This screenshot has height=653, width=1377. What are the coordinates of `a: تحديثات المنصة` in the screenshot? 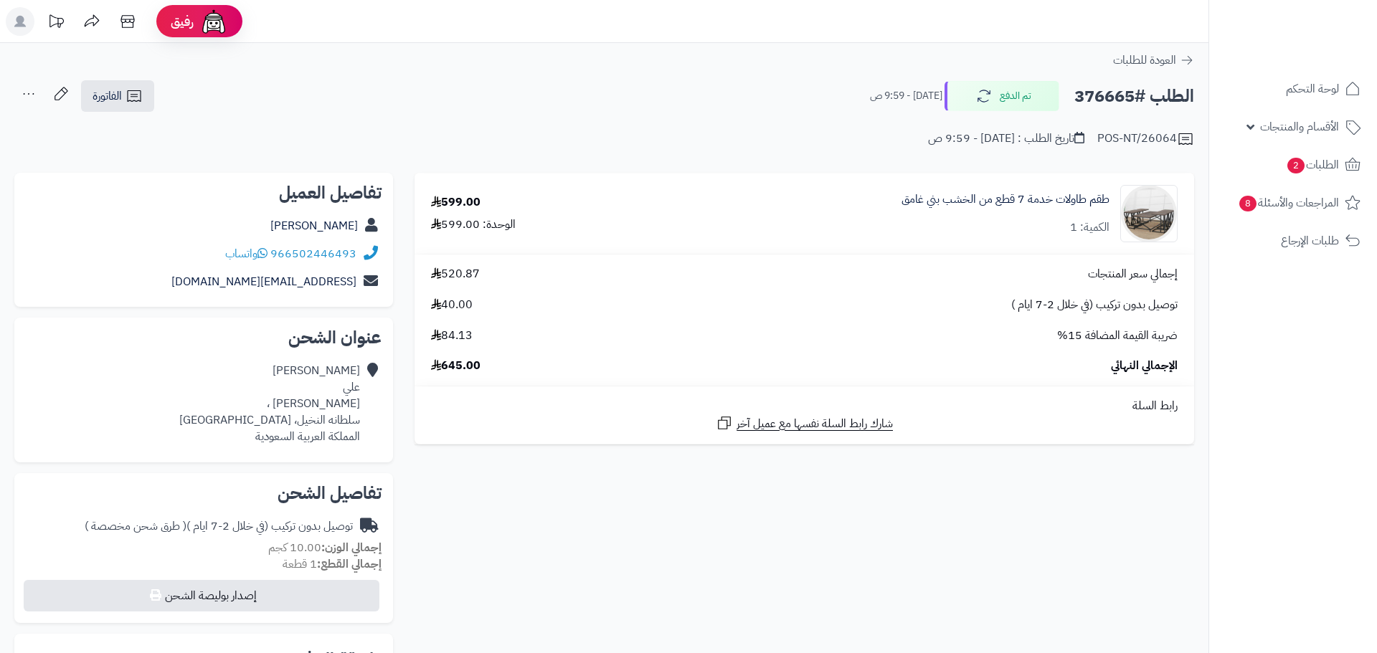 It's located at (56, 23).